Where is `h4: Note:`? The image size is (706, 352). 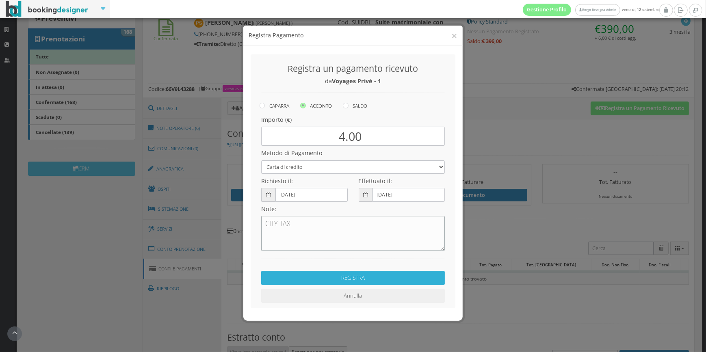
h4: Note: is located at coordinates (353, 209).